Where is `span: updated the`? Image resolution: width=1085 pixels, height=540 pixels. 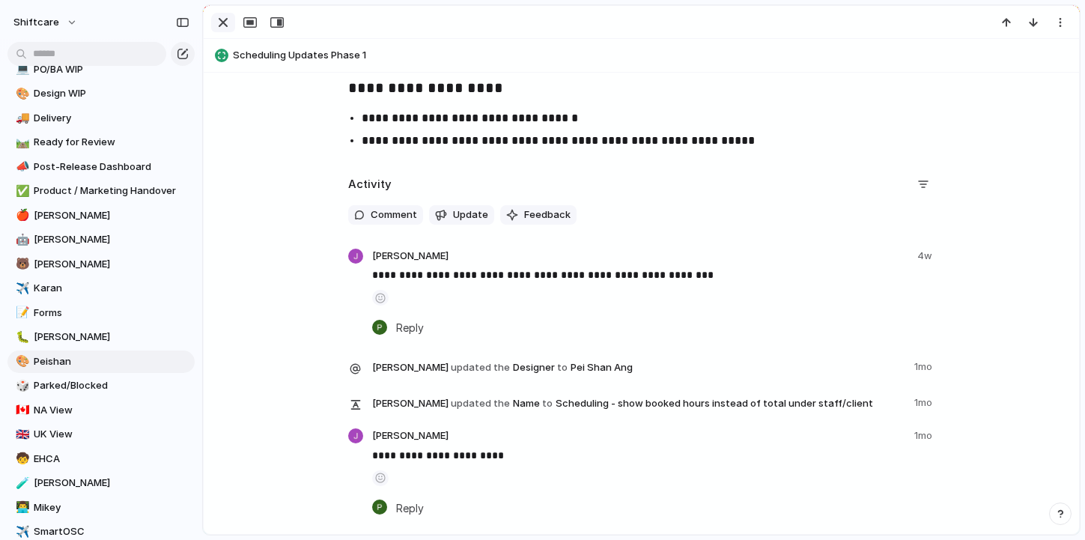
span: updated the is located at coordinates (480, 403).